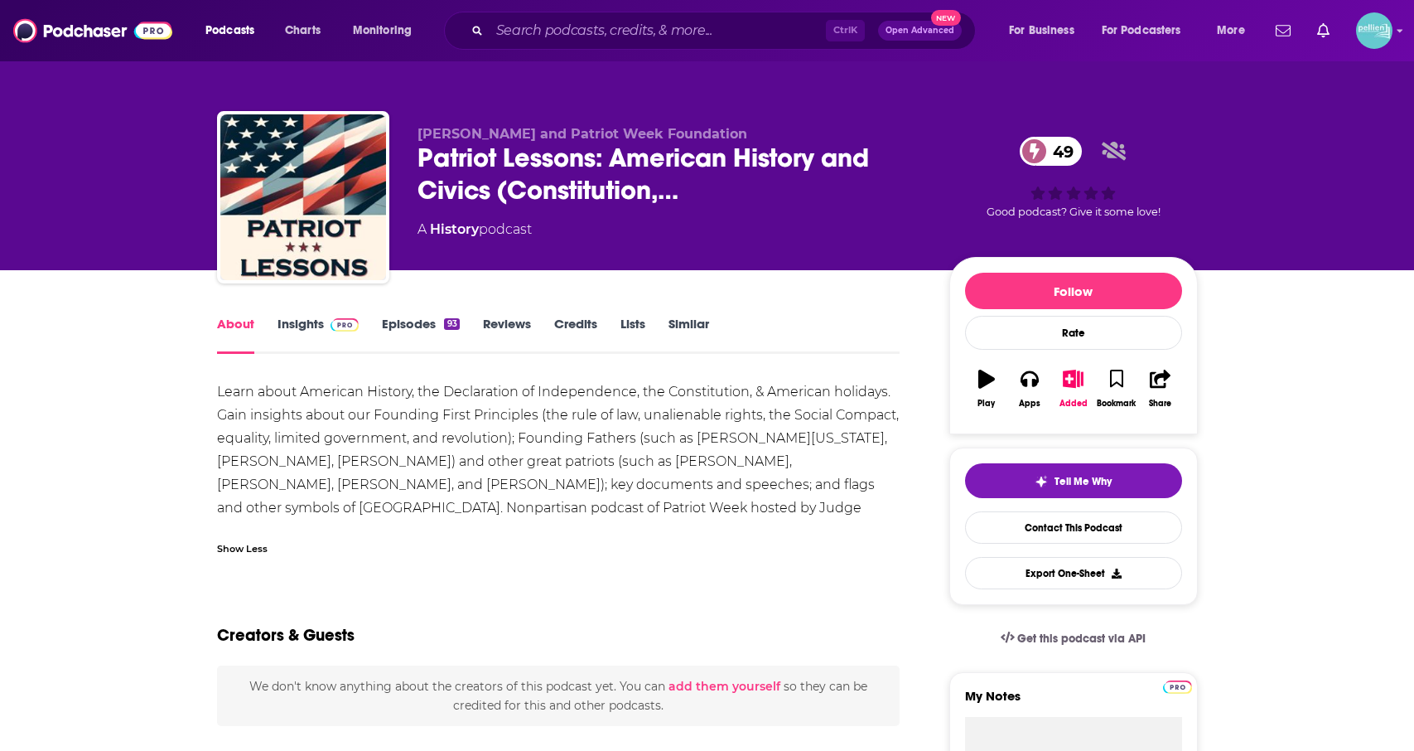 This screenshot has width=1414, height=751. Describe the element at coordinates (920, 31) in the screenshot. I see `span: Open Advanced` at that location.